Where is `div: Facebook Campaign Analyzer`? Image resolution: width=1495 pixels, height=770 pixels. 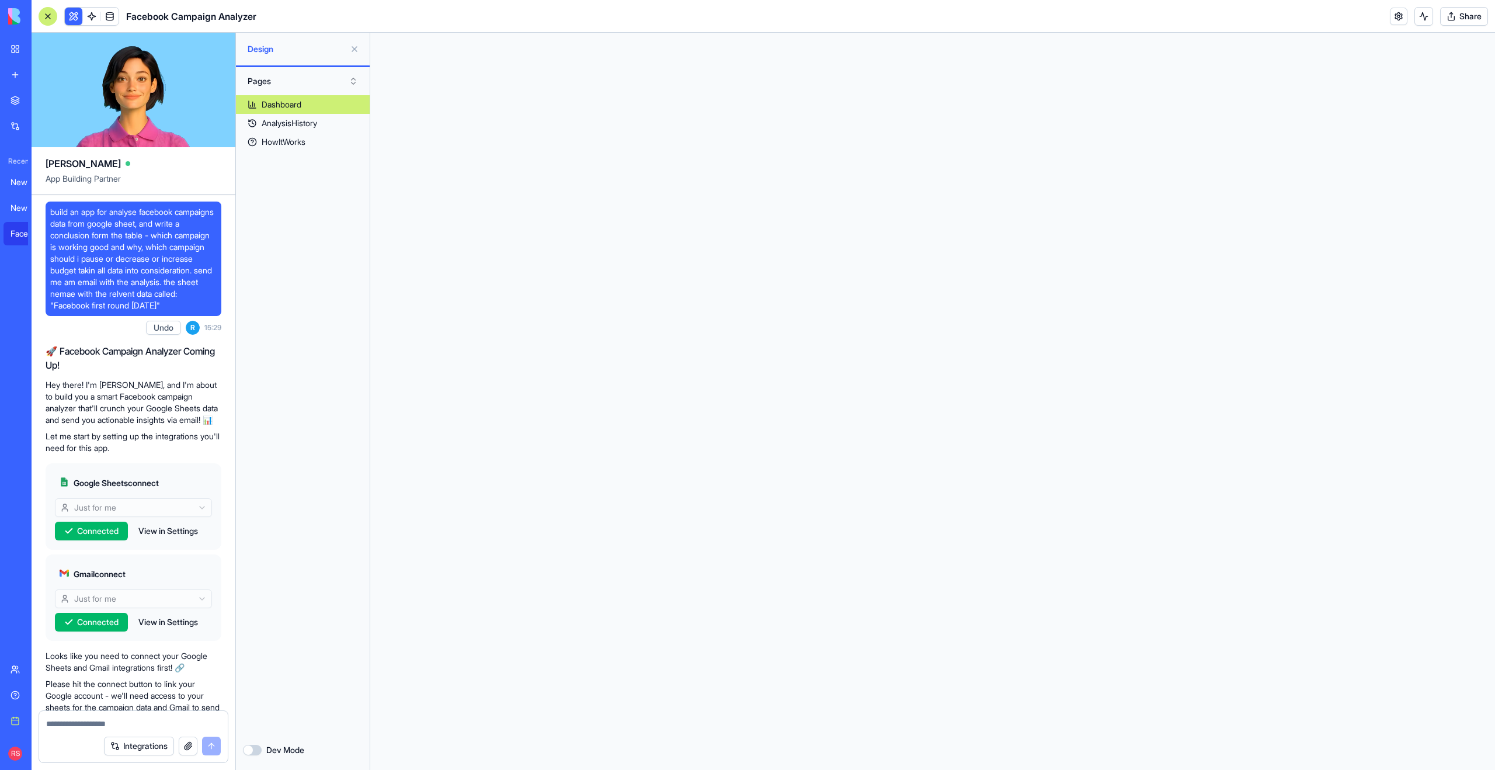
div: Facebook Campaign Analyzer is located at coordinates (27, 234).